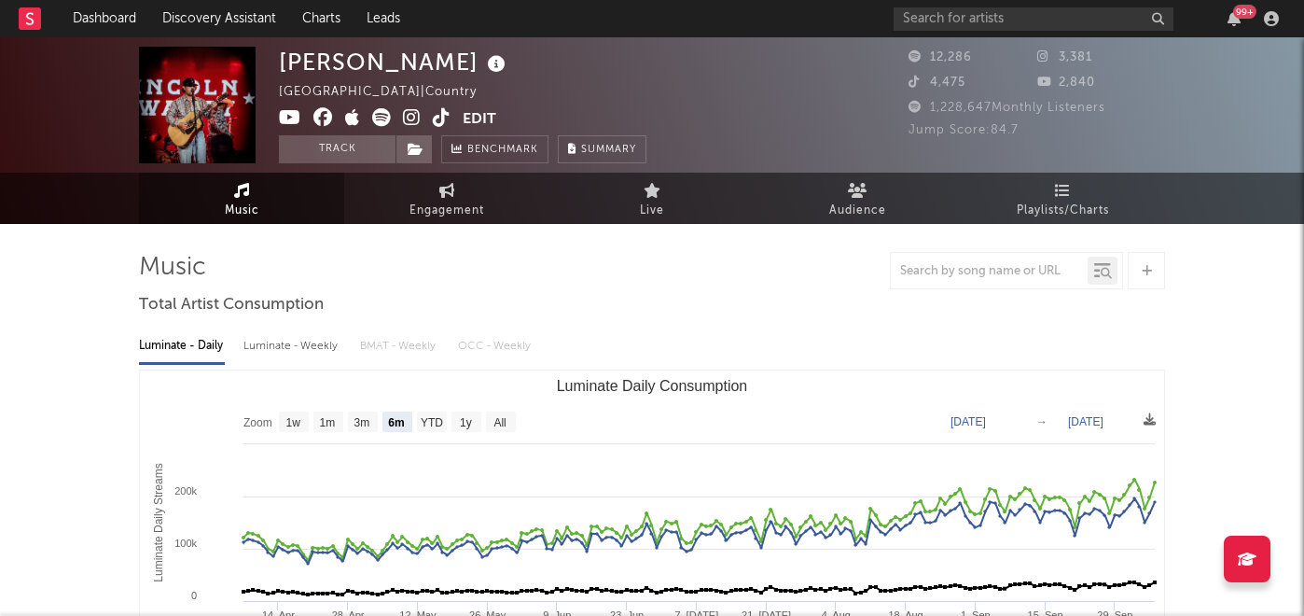 This screenshot has height=616, width=1304. What do you see at coordinates (231, 305) in the screenshot?
I see `span: Total Artist Consumption` at bounding box center [231, 305].